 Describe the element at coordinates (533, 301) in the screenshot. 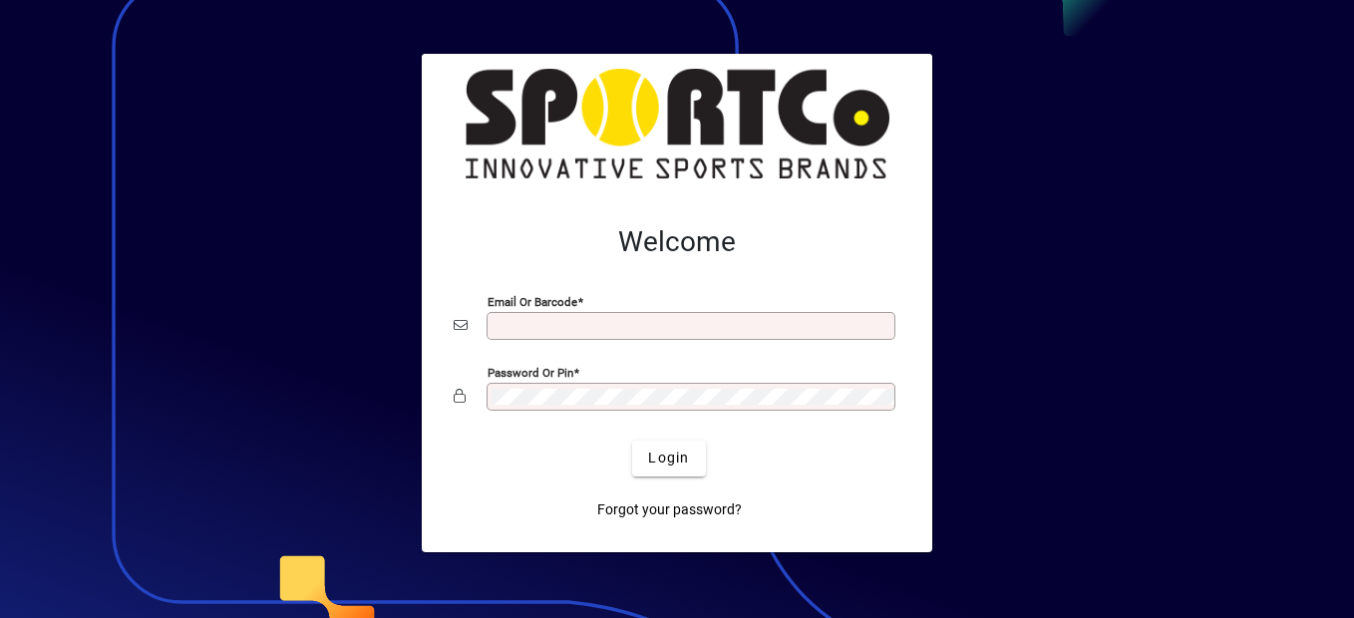

I see `mat-label: Email or Barcode` at that location.